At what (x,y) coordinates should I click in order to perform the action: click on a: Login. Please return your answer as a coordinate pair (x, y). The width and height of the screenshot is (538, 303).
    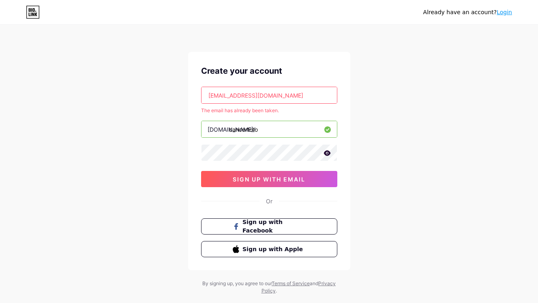
    Looking at the image, I should click on (504, 12).